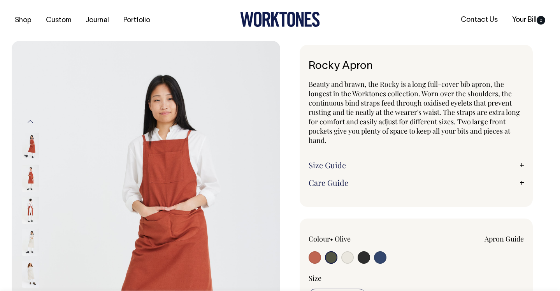  What do you see at coordinates (541, 20) in the screenshot?
I see `span: 0` at bounding box center [541, 20].